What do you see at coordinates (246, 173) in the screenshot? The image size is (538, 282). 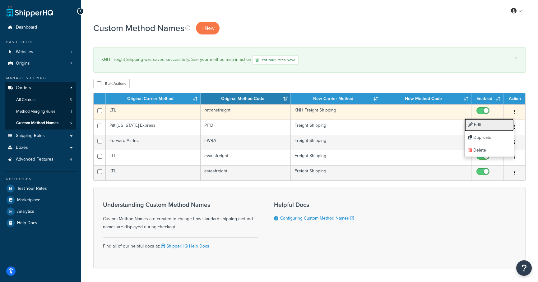 I see `td: estesfreight` at bounding box center [246, 173].